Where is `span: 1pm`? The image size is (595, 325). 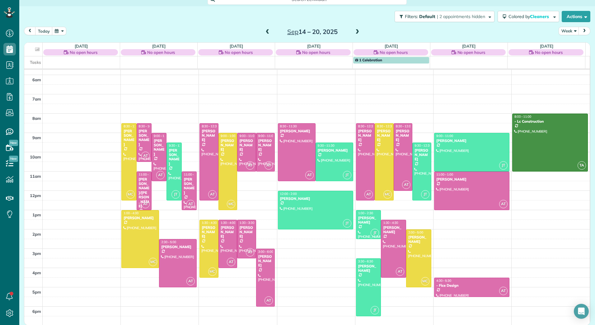
span: 1pm is located at coordinates (37, 215).